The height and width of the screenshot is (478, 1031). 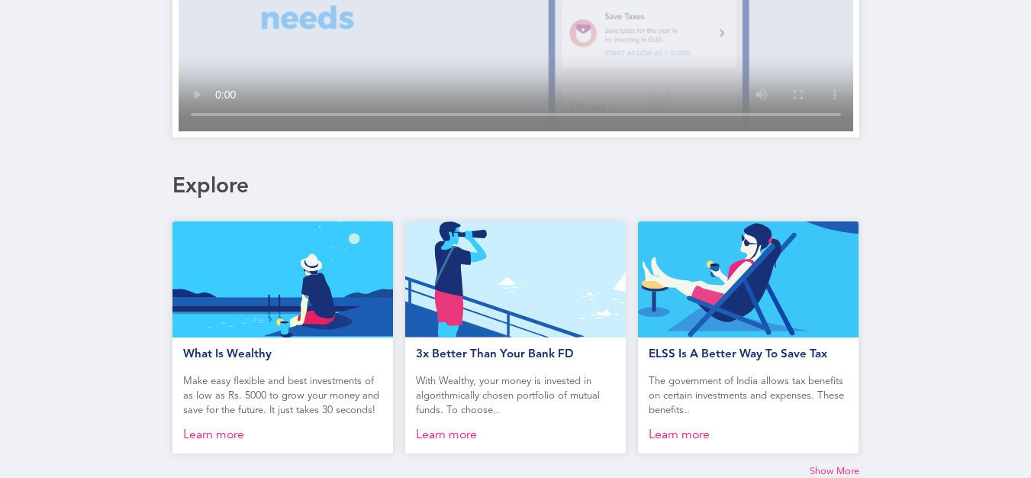 What do you see at coordinates (749, 395) in the screenshot?
I see `p: The government of India allows tax benefits on certain investments and expenses. These benefits..` at bounding box center [749, 395].